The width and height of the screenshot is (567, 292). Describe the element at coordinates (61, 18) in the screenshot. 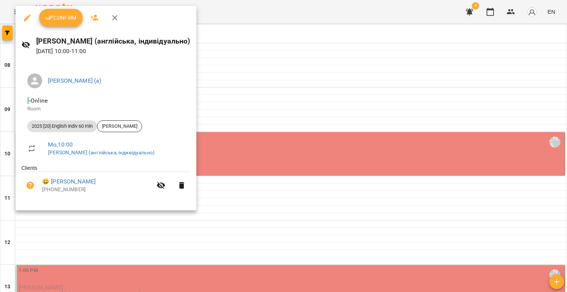

I see `button: Confirm` at that location.